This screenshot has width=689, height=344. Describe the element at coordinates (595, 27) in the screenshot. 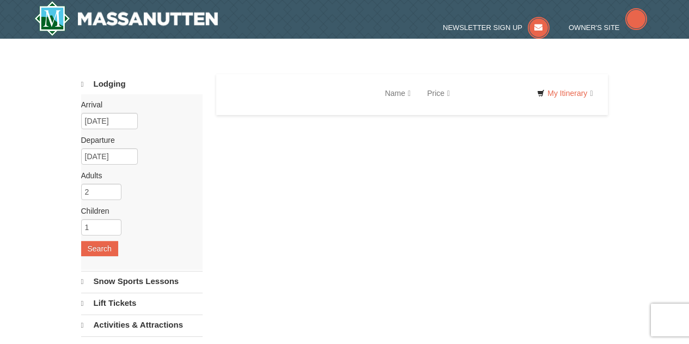

I see `span: Owner's Site` at that location.